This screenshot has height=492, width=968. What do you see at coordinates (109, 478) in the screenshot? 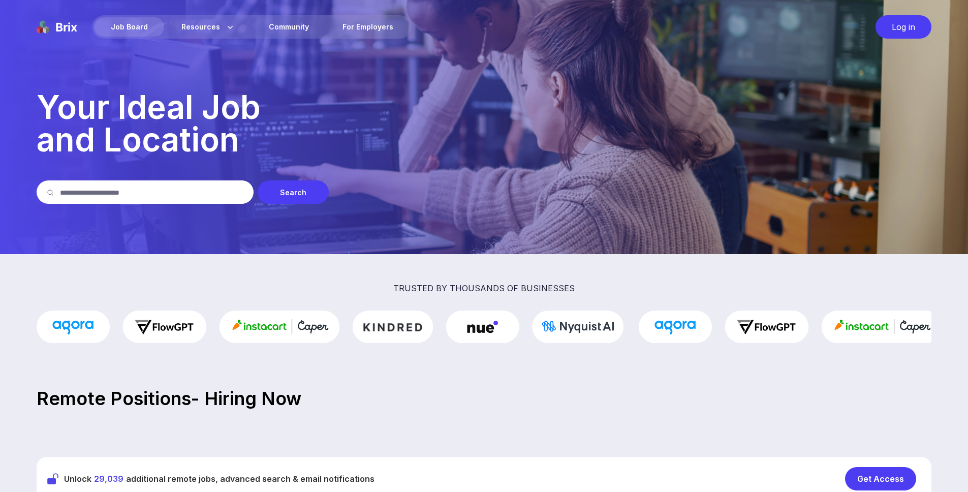
I see `span: 29,039` at bounding box center [109, 478].